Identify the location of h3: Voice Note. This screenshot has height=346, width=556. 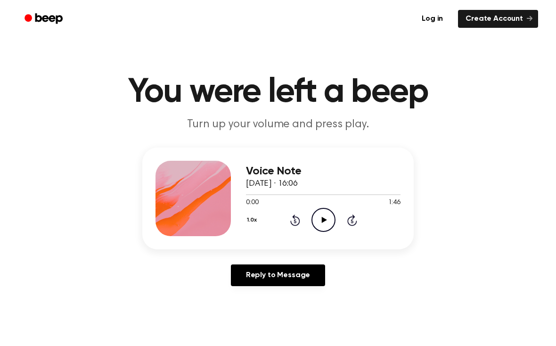
(323, 171).